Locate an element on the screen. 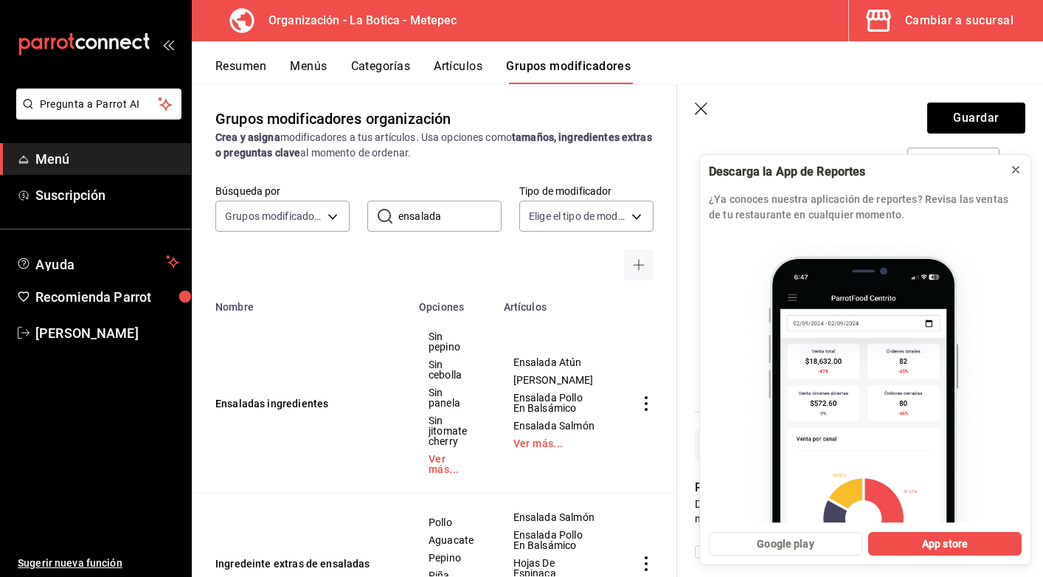  span: Grupos modificadores is located at coordinates (274, 216).